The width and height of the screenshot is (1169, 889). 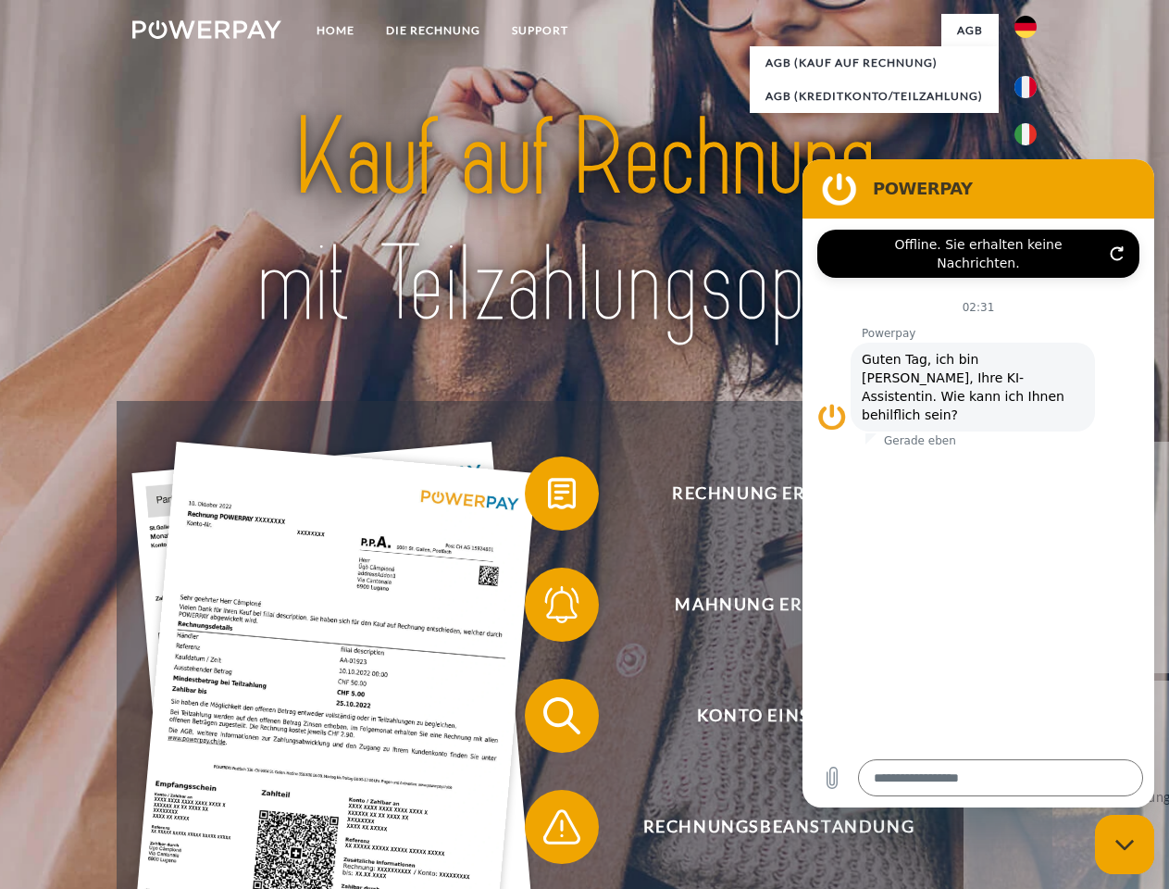 I want to click on img: qb_search.svg, so click(x=562, y=716).